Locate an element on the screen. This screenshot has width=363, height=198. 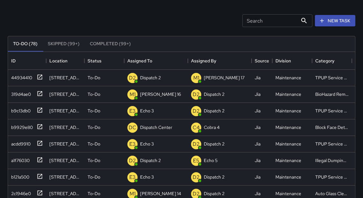
div: b9c13db0 is located at coordinates (19, 110).